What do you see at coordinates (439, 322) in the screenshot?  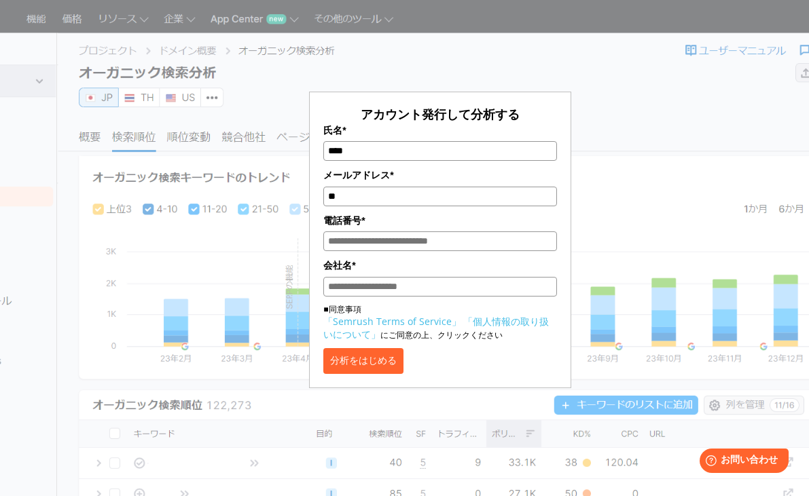 I see `p: ■同意事項 にご同意の上、クリックください` at bounding box center [439, 322].